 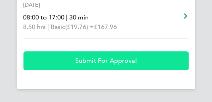 I want to click on span: Basic, so click(x=58, y=27).